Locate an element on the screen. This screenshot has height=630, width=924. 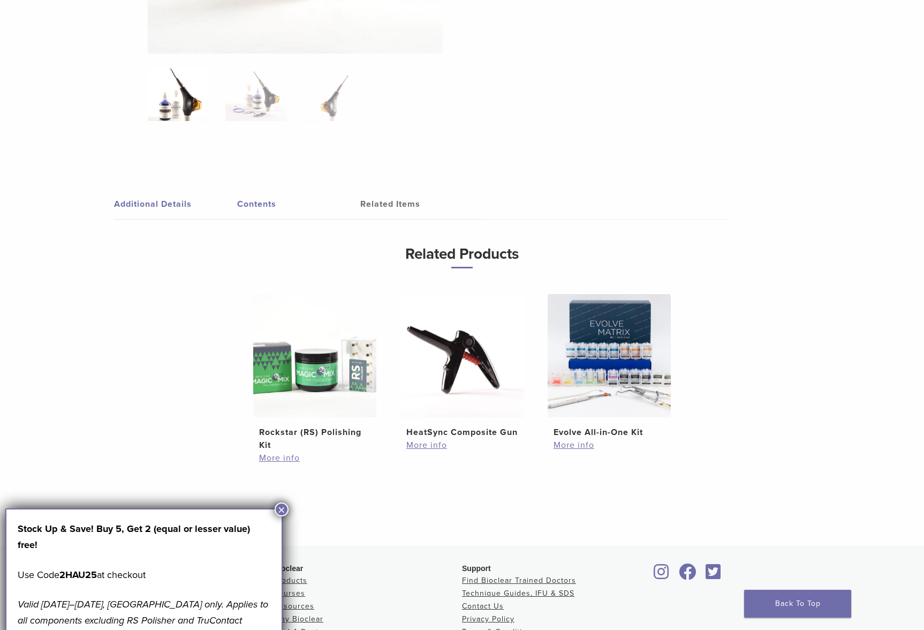
p: Use Code at checkout is located at coordinates (144, 574).